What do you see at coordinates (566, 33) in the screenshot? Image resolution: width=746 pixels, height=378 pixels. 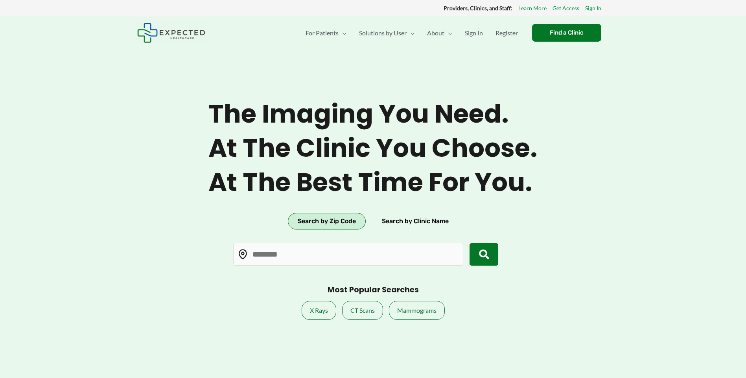 I see `div: Find a Clinic` at bounding box center [566, 33].